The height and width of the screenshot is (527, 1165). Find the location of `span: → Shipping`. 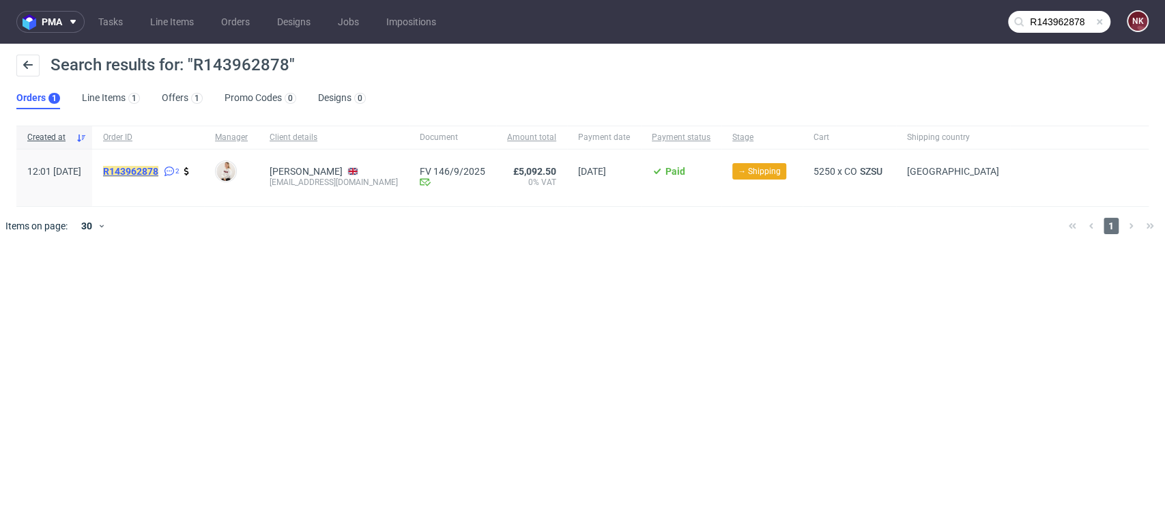

span: → Shipping is located at coordinates (759, 171).